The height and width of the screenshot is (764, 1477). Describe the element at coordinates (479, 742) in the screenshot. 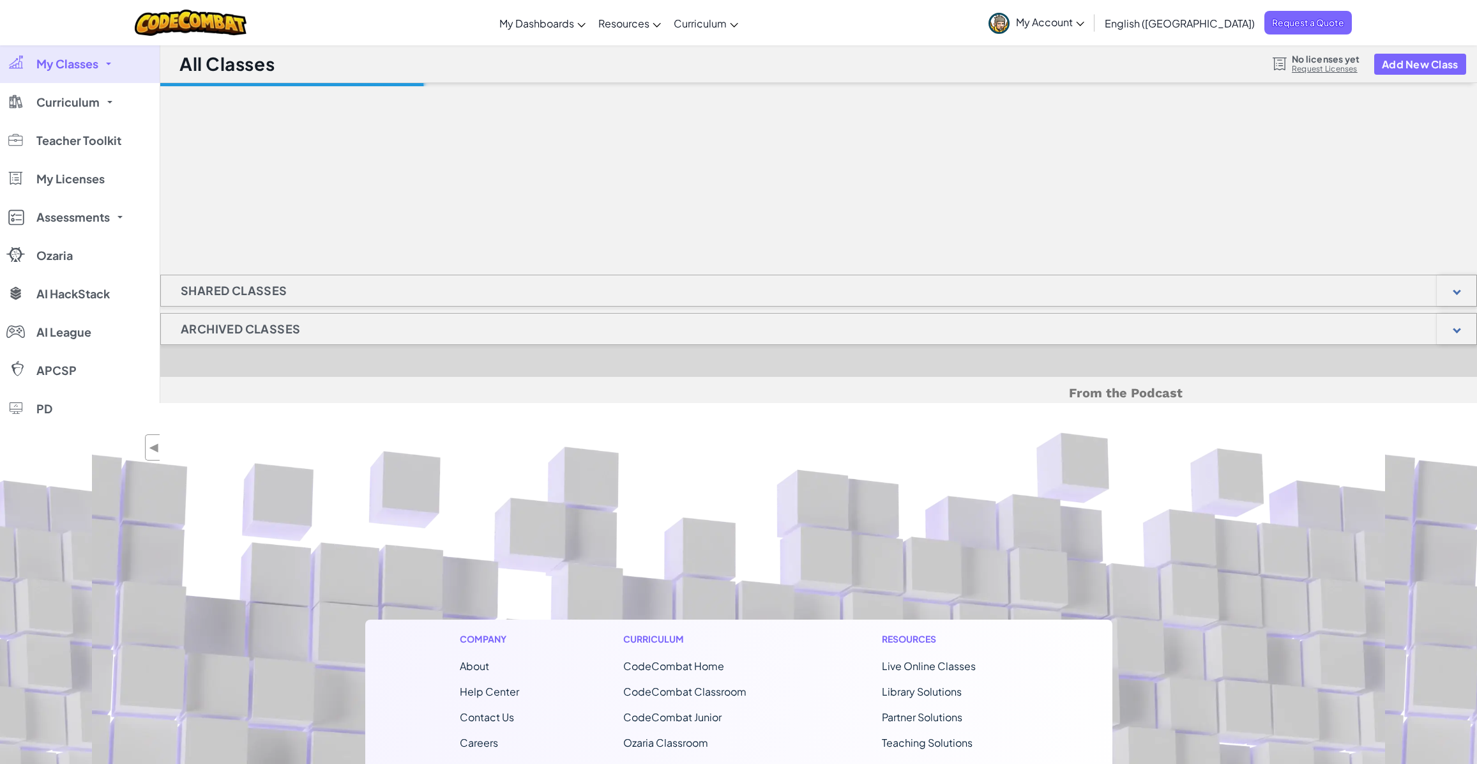

I see `a: Careers` at that location.